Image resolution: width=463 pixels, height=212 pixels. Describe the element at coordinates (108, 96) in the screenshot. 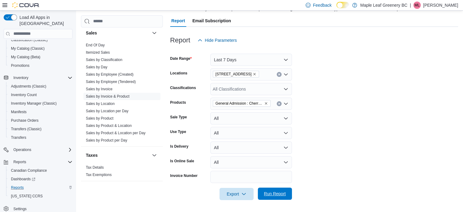

I see `a: Sales by Invoice & Product` at that location.